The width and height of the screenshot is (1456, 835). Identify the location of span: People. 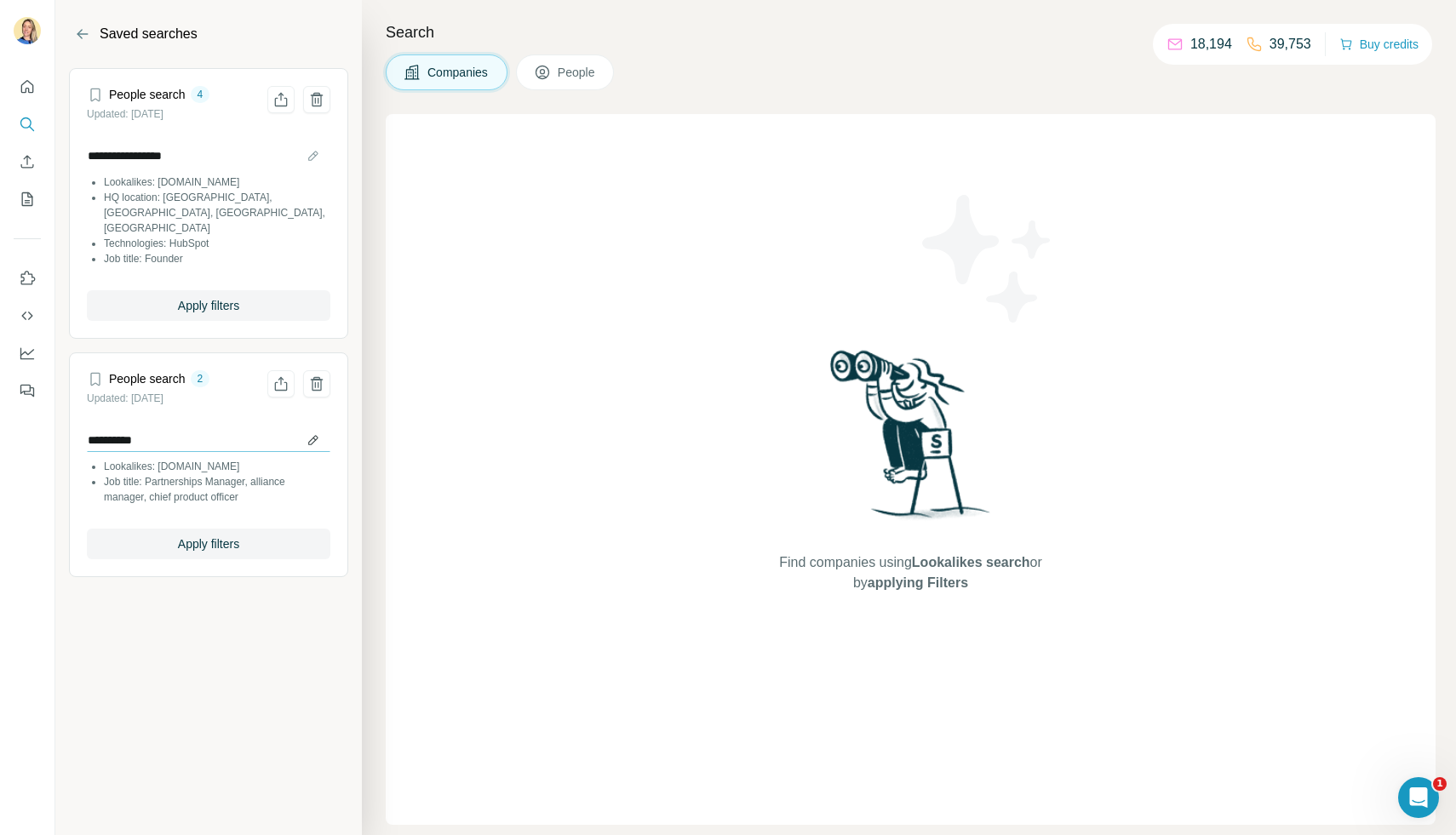
(577, 73).